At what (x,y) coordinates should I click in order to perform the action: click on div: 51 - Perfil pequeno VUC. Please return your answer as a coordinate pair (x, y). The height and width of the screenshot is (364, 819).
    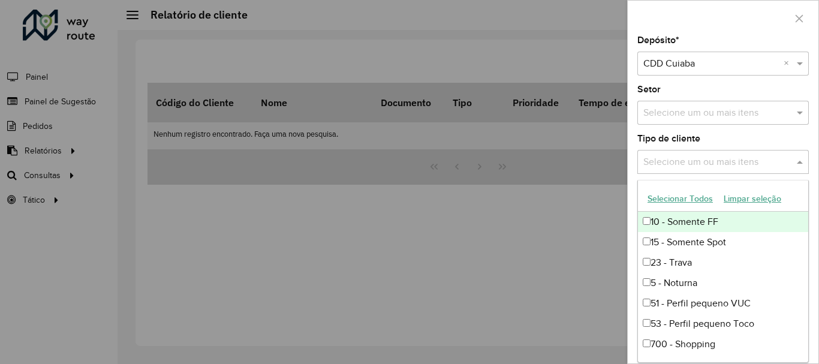
    Looking at the image, I should click on (723, 303).